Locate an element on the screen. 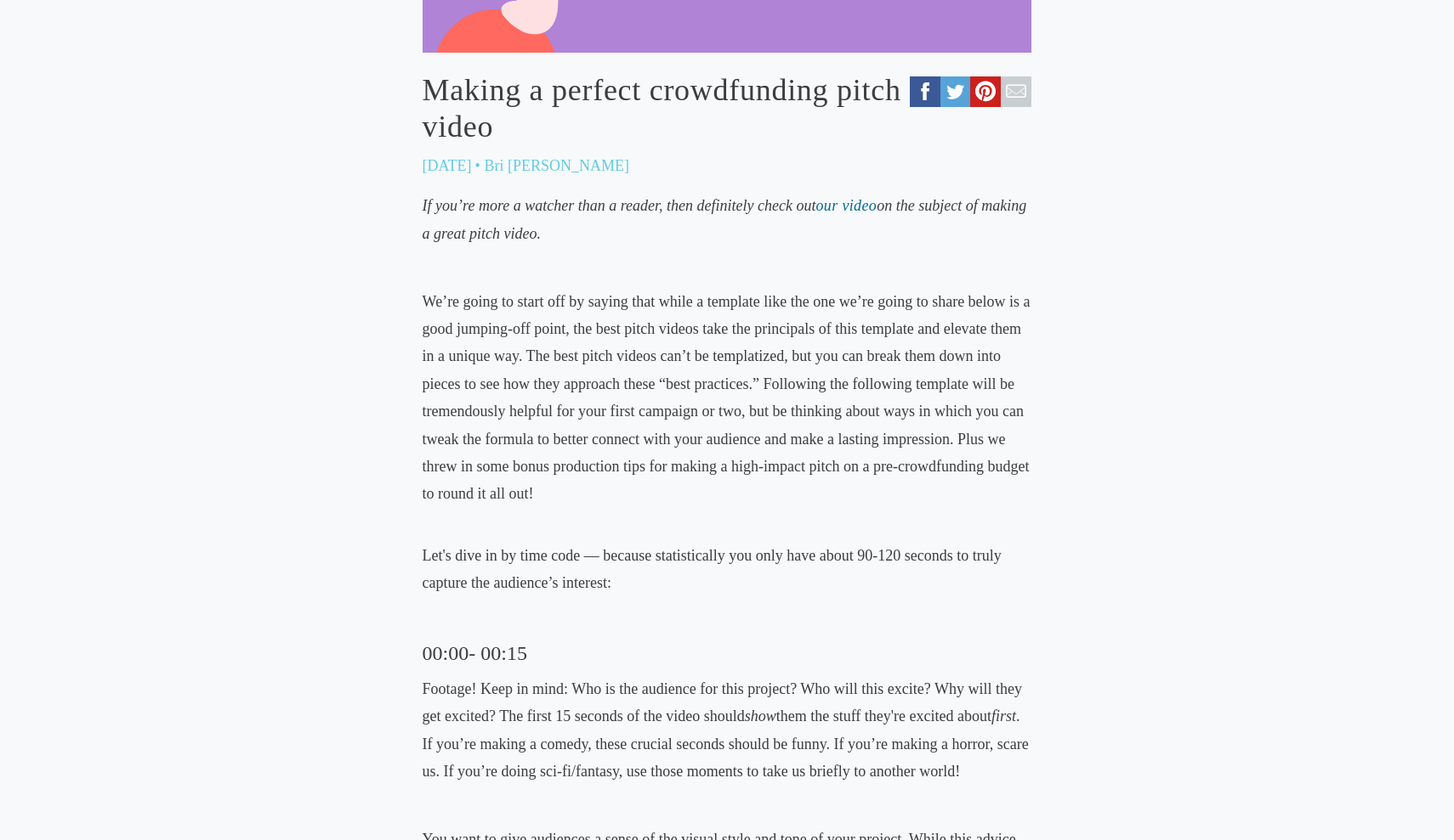 The width and height of the screenshot is (1454, 840). em: show is located at coordinates (760, 716).